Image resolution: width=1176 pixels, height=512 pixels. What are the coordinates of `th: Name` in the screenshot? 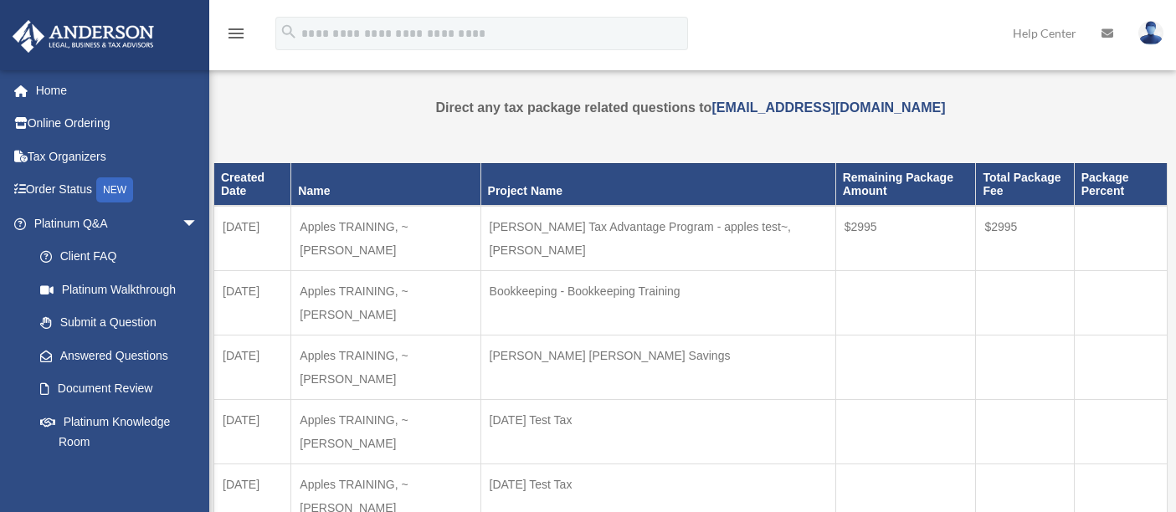 It's located at (386, 184).